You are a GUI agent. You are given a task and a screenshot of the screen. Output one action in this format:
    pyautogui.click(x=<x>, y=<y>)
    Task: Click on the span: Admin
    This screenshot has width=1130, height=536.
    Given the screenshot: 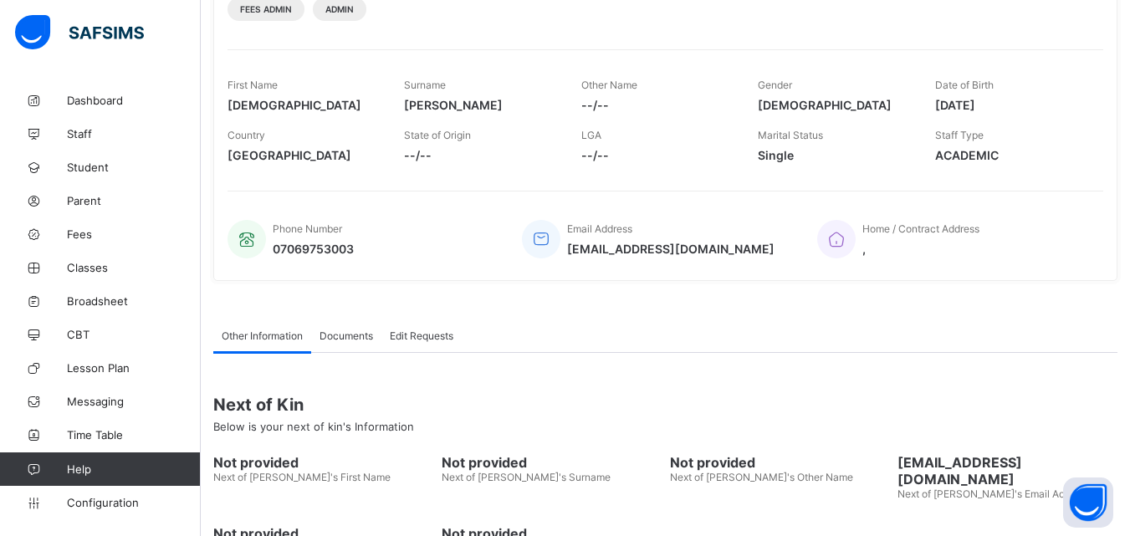 What is the action you would take?
    pyautogui.click(x=340, y=9)
    